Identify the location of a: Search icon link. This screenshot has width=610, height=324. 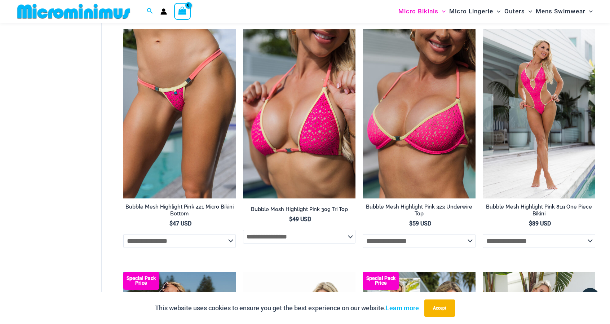
(150, 11).